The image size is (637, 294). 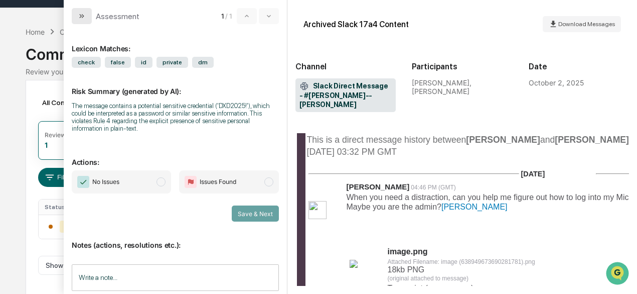 I want to click on span: Issues Found, so click(x=218, y=182).